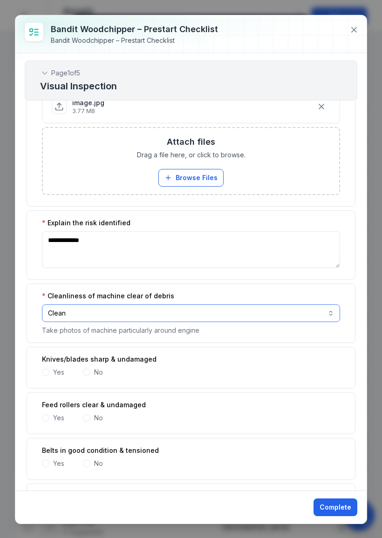  What do you see at coordinates (66, 73) in the screenshot?
I see `span: Page 1 of 5` at bounding box center [66, 73].